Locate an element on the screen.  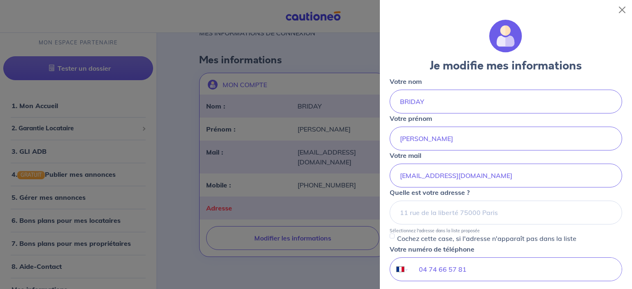
img: illu_account.svg is located at coordinates (506, 36).